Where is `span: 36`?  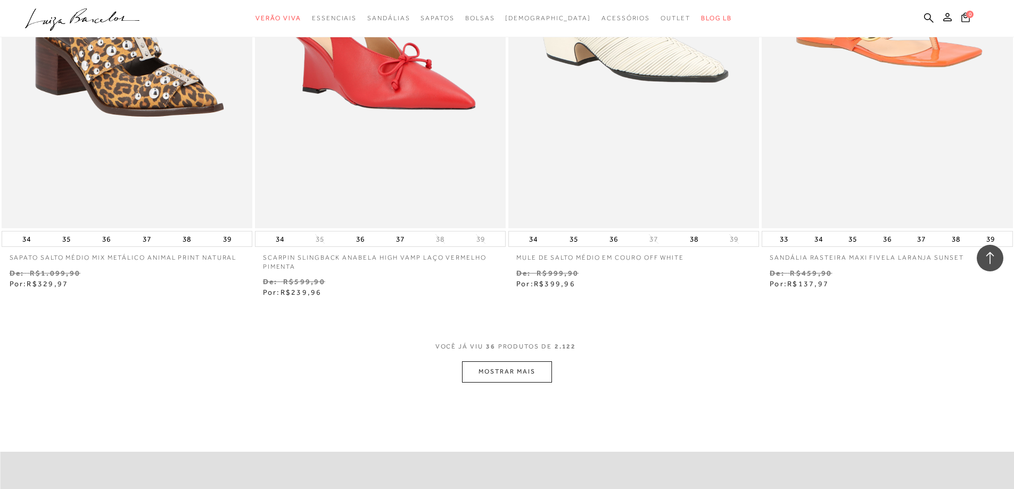 span: 36 is located at coordinates (491, 352).